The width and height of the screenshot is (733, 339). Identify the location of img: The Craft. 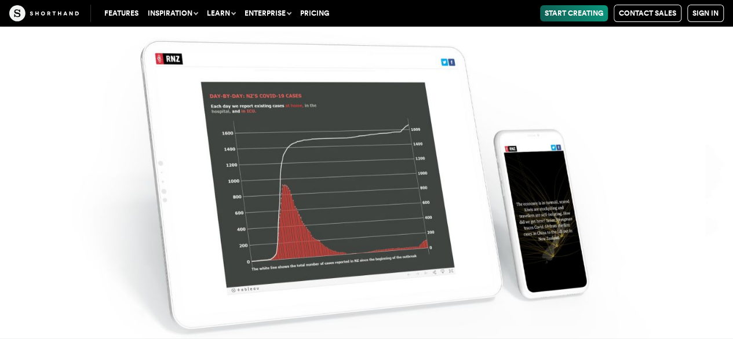
(44, 13).